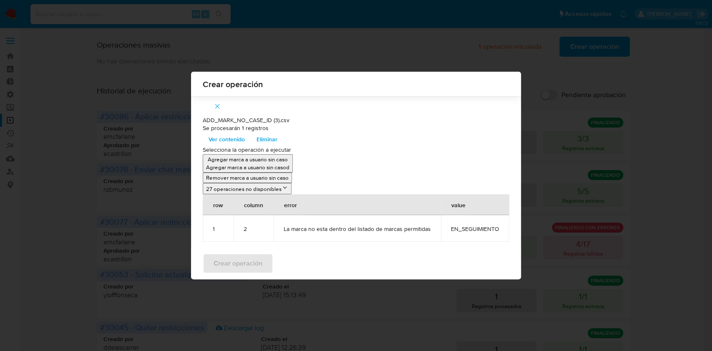 The image size is (712, 351). What do you see at coordinates (226, 139) in the screenshot?
I see `button: Ver contenido` at bounding box center [226, 139].